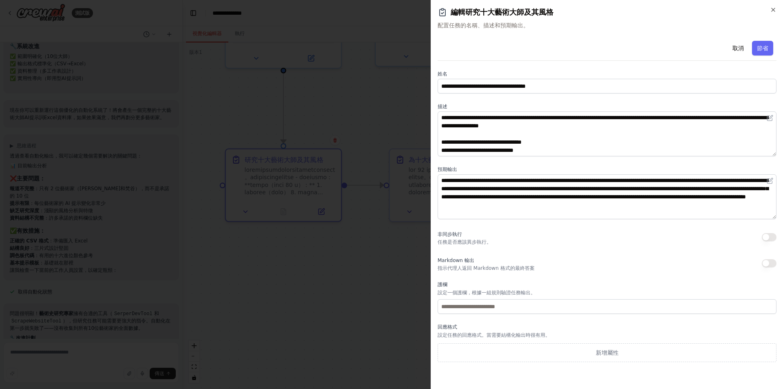  What do you see at coordinates (450, 234) in the screenshot?
I see `font: 非同步執行` at bounding box center [450, 234].